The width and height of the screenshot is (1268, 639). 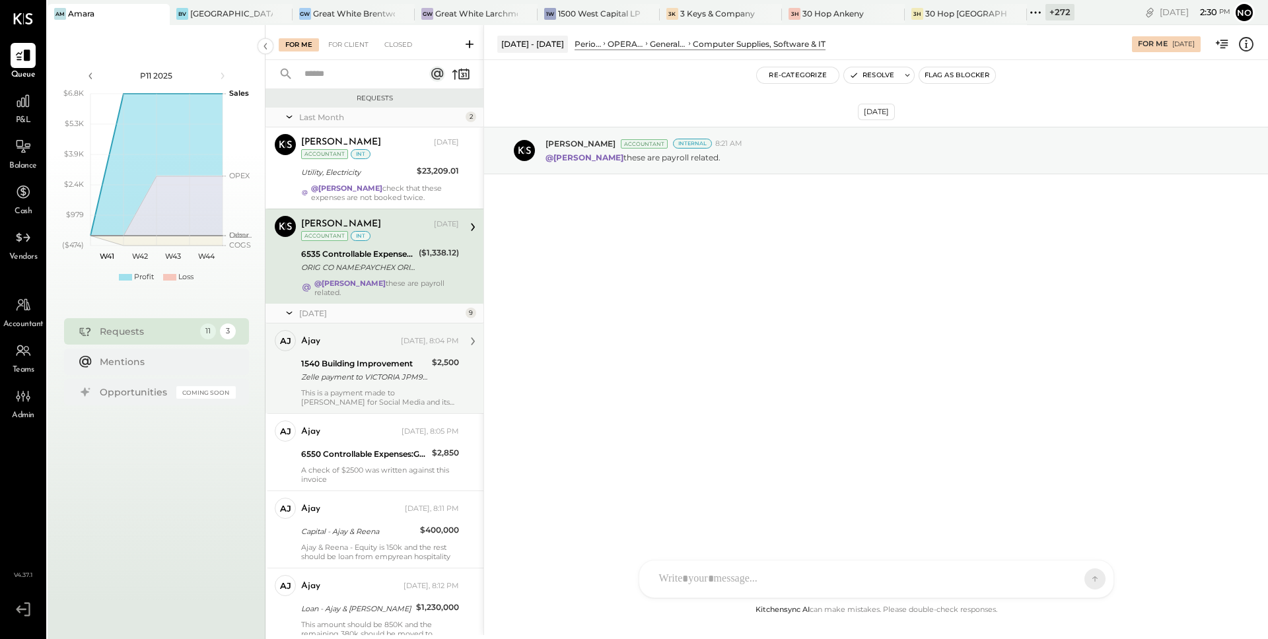 I want to click on div: Loss, so click(x=186, y=277).